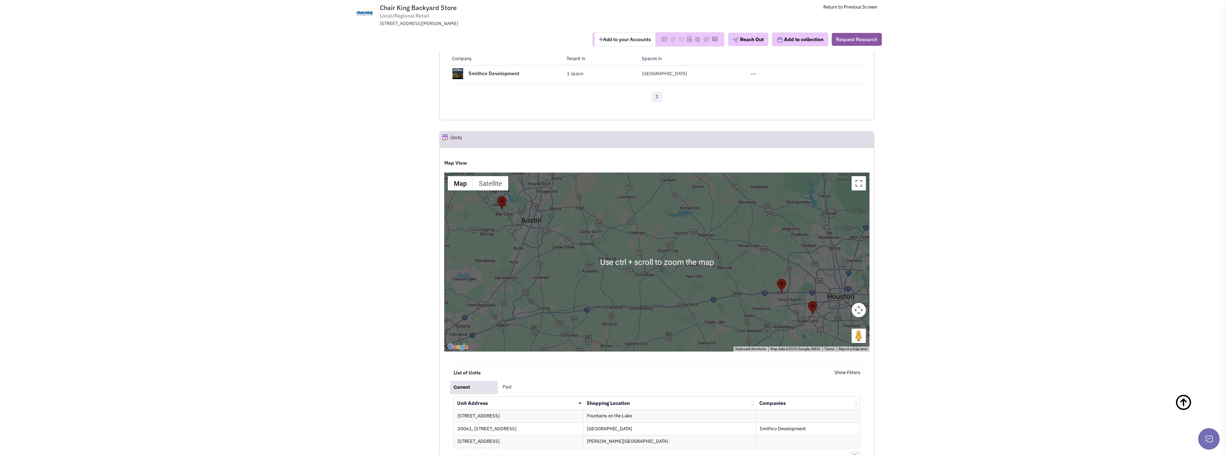 This screenshot has width=1225, height=455. Describe the element at coordinates (800, 39) in the screenshot. I see `button: Add to collection` at that location.